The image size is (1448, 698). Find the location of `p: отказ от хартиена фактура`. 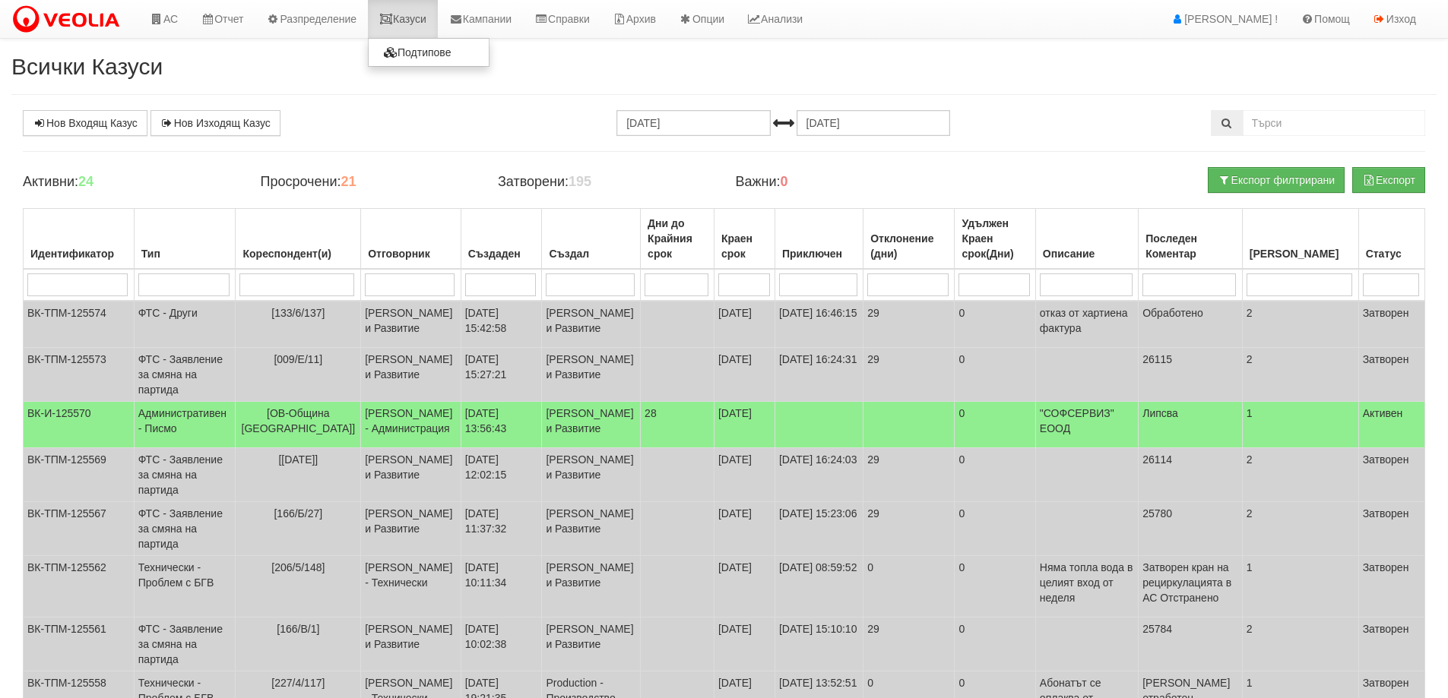

p: отказ от хартиена фактура is located at coordinates (1087, 321).